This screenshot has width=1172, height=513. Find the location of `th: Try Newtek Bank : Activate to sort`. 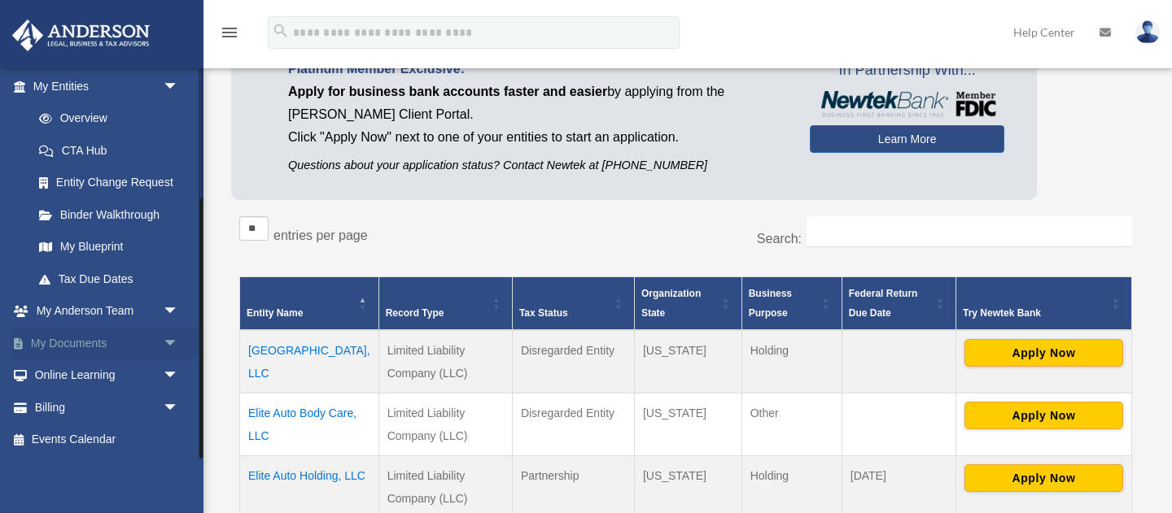

th: Try Newtek Bank : Activate to sort is located at coordinates (1043, 303).